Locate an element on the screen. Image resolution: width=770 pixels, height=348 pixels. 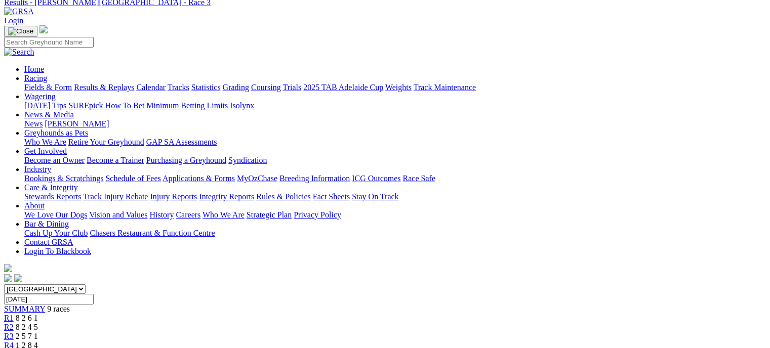
img: GRSA is located at coordinates (19, 12).